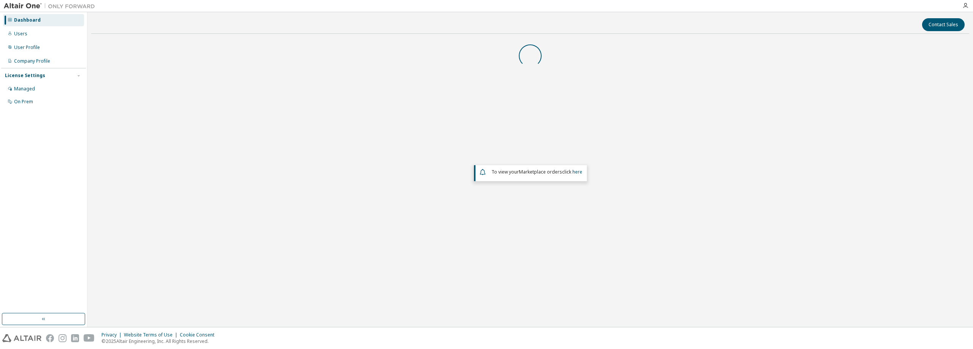 The image size is (973, 349). Describe the element at coordinates (75, 338) in the screenshot. I see `img: linkedin.svg` at that location.